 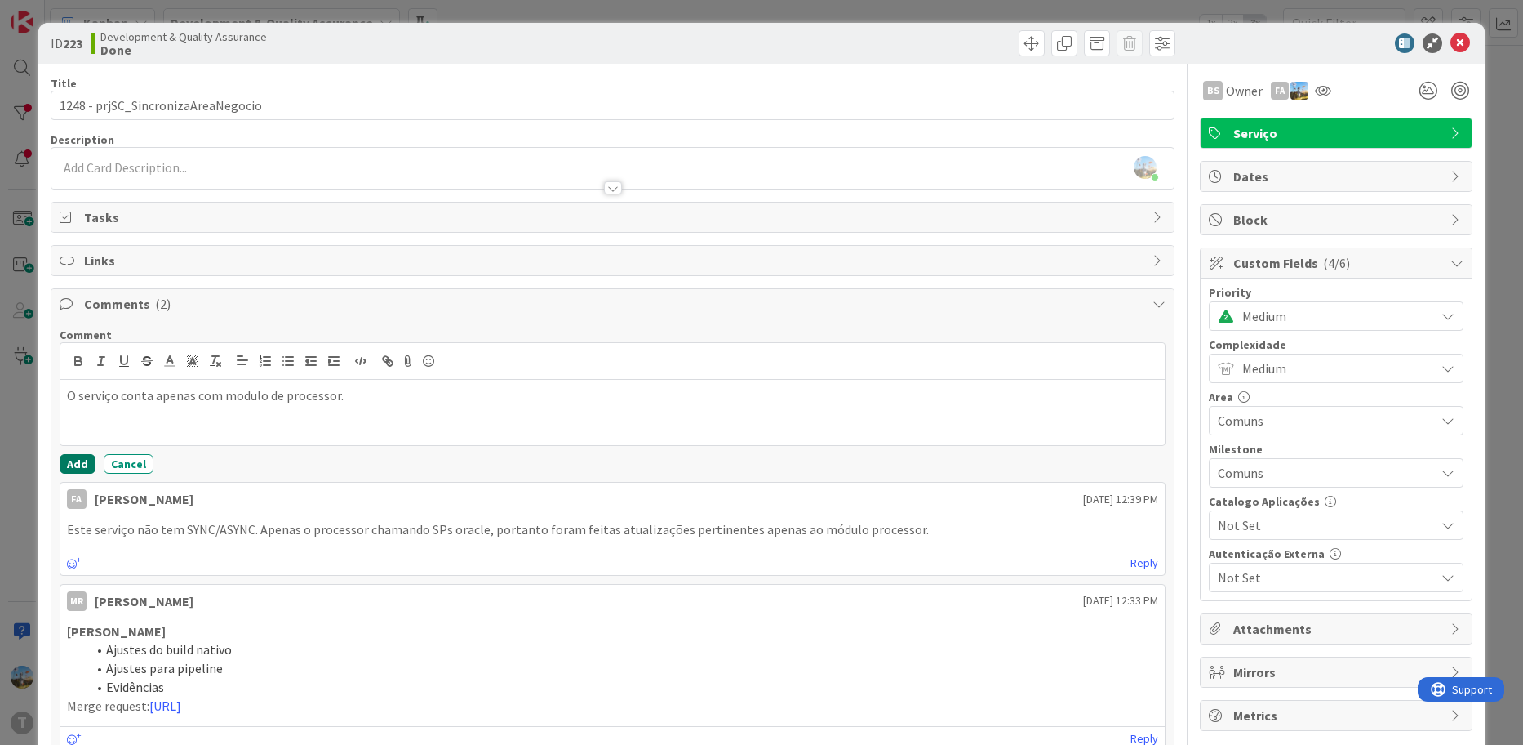 I want to click on img: DG, so click(x=1300, y=91).